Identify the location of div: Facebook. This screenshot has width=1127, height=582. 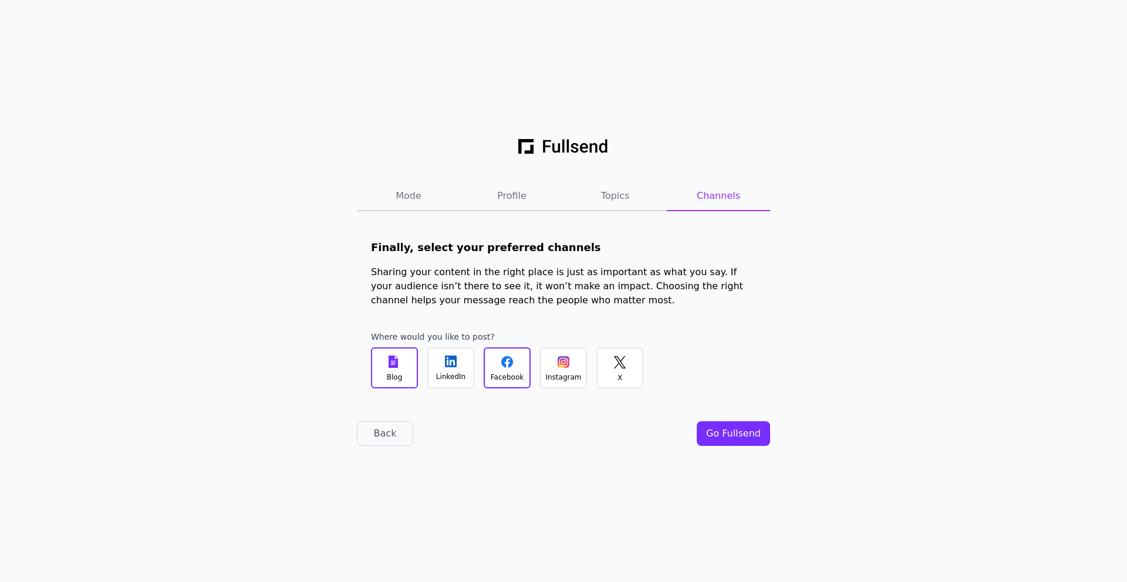
(507, 377).